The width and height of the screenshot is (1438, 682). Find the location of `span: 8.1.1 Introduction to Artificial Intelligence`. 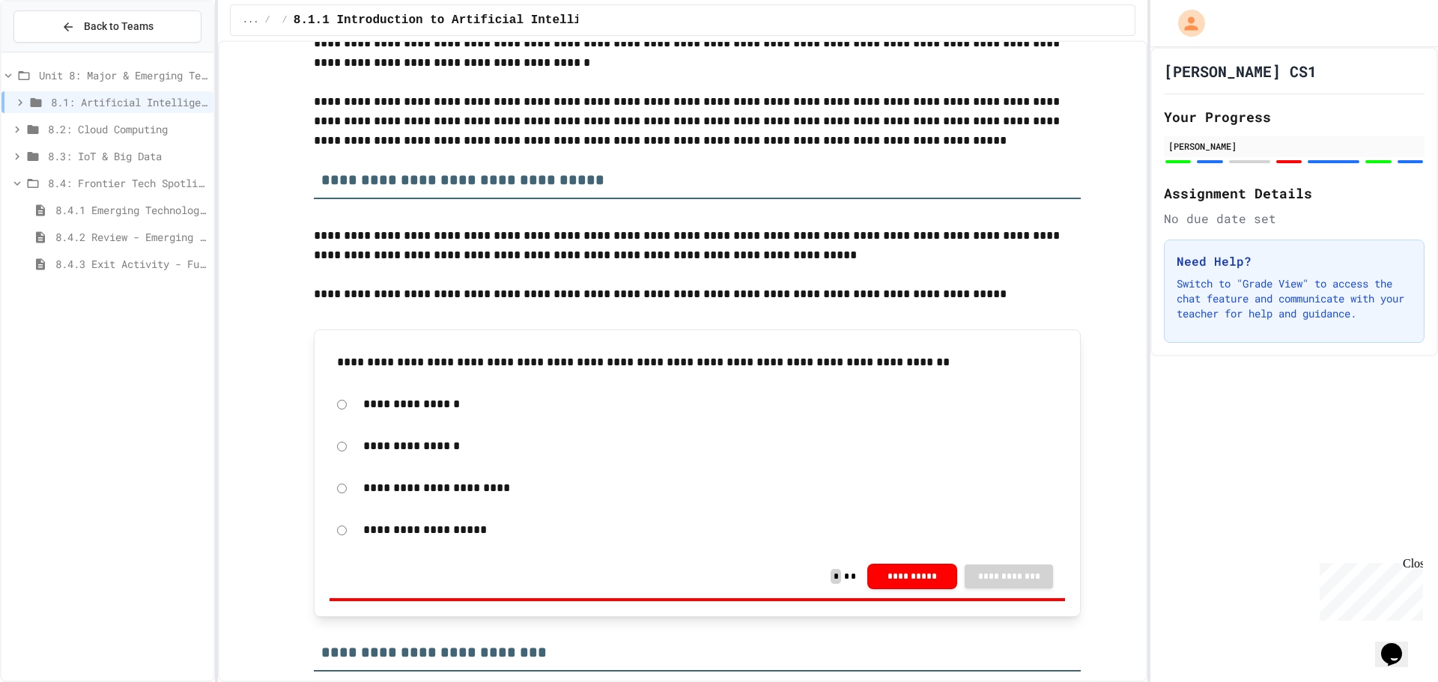

span: 8.1.1 Introduction to Artificial Intelligence is located at coordinates (455, 20).